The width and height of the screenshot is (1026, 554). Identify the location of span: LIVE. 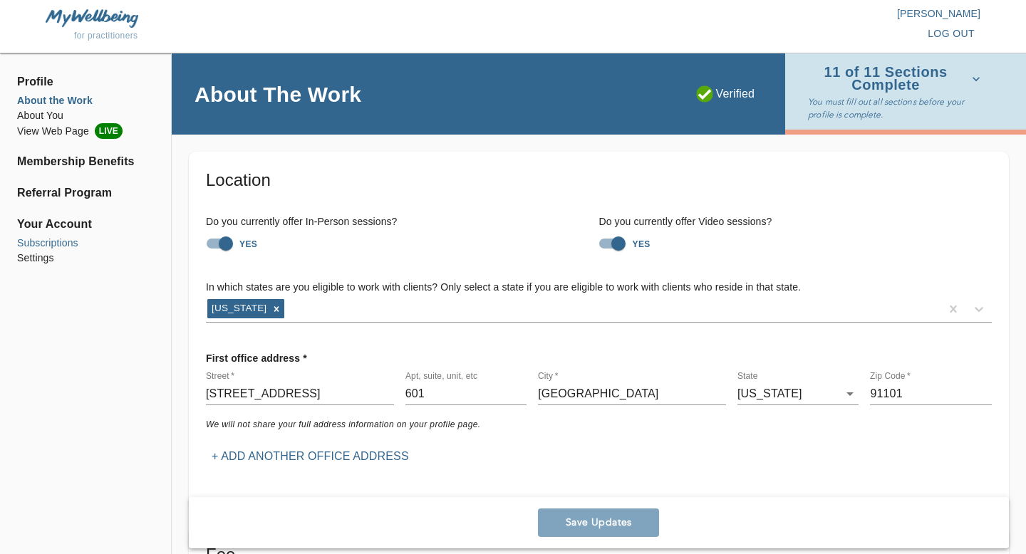
(108, 131).